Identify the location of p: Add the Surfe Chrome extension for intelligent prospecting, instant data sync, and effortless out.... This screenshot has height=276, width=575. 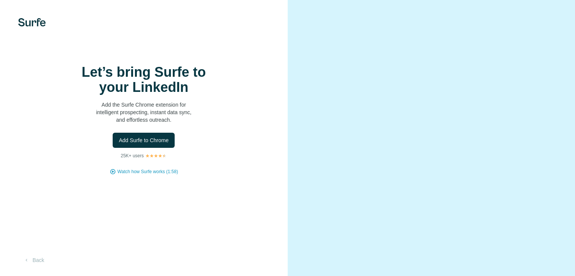
(144, 112).